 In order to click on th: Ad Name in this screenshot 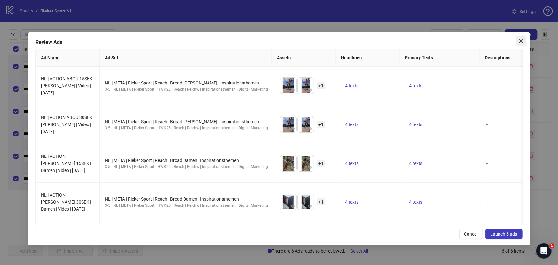, I will do `click(68, 58)`.